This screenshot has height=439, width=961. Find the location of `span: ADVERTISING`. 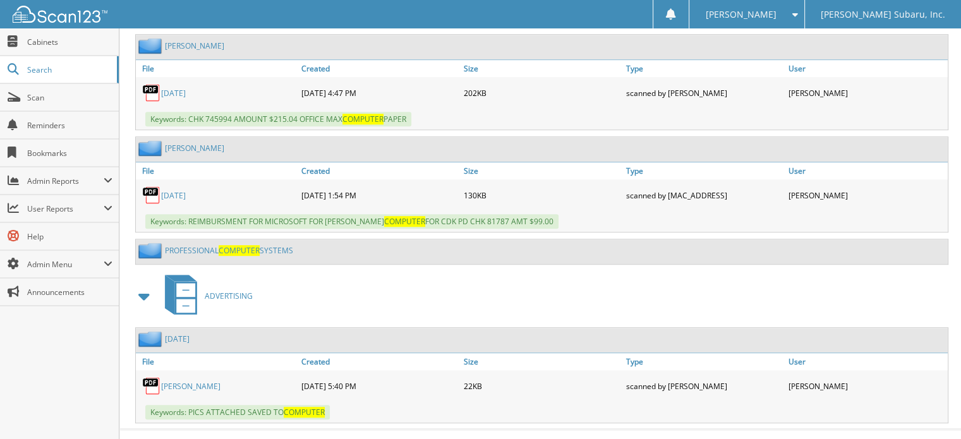

span: ADVERTISING is located at coordinates (229, 296).